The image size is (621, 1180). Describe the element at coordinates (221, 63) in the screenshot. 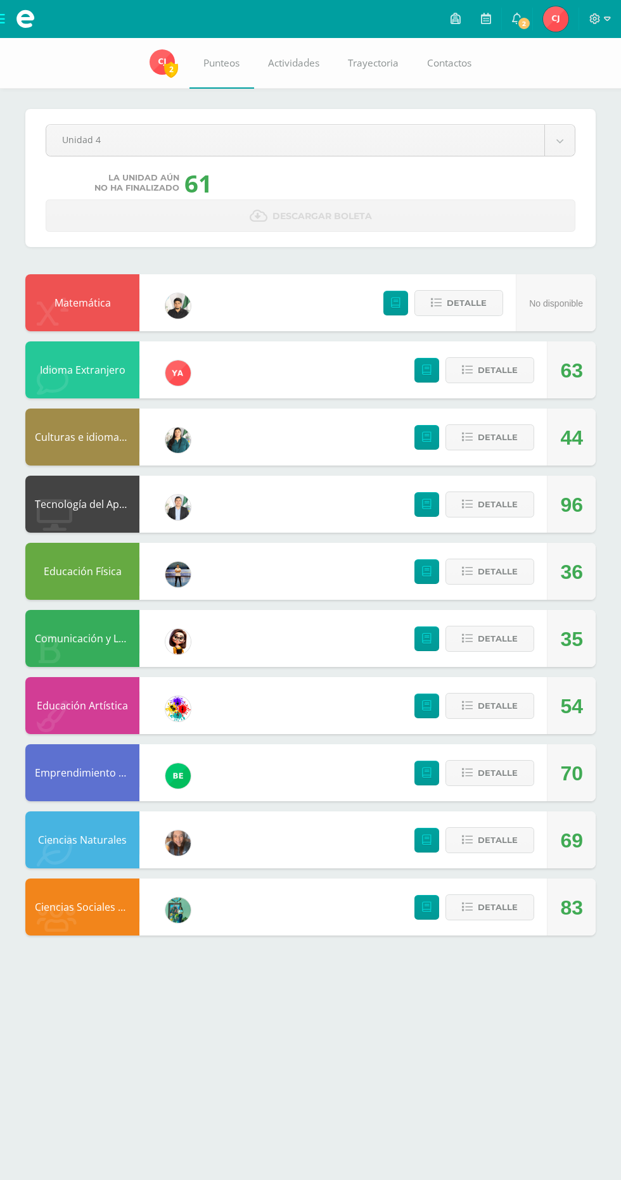

I see `span: Punteos` at that location.